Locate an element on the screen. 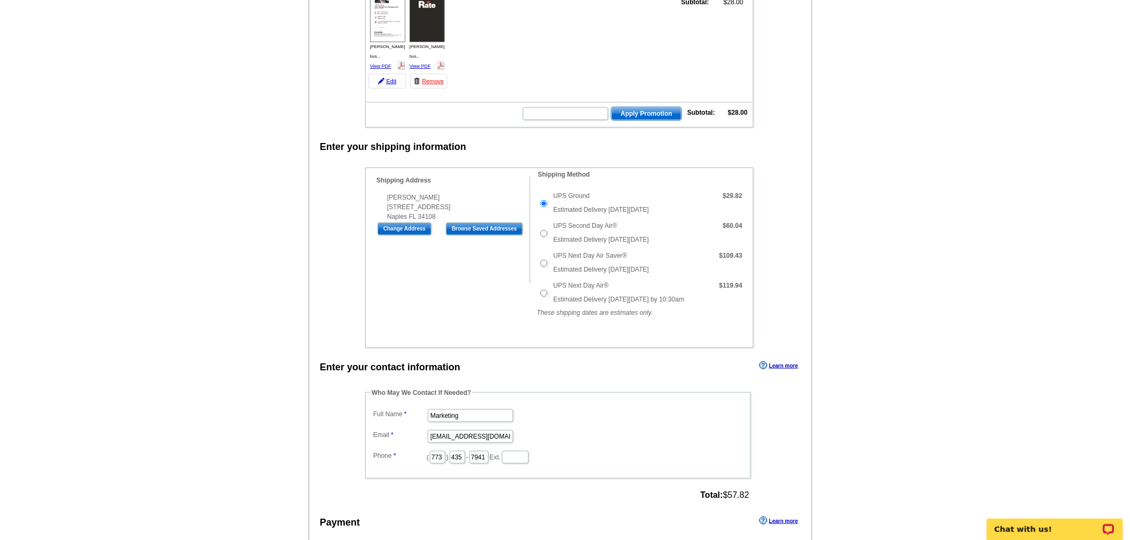 This screenshot has width=1130, height=540. img: pencil-icon.gif is located at coordinates (381, 81).